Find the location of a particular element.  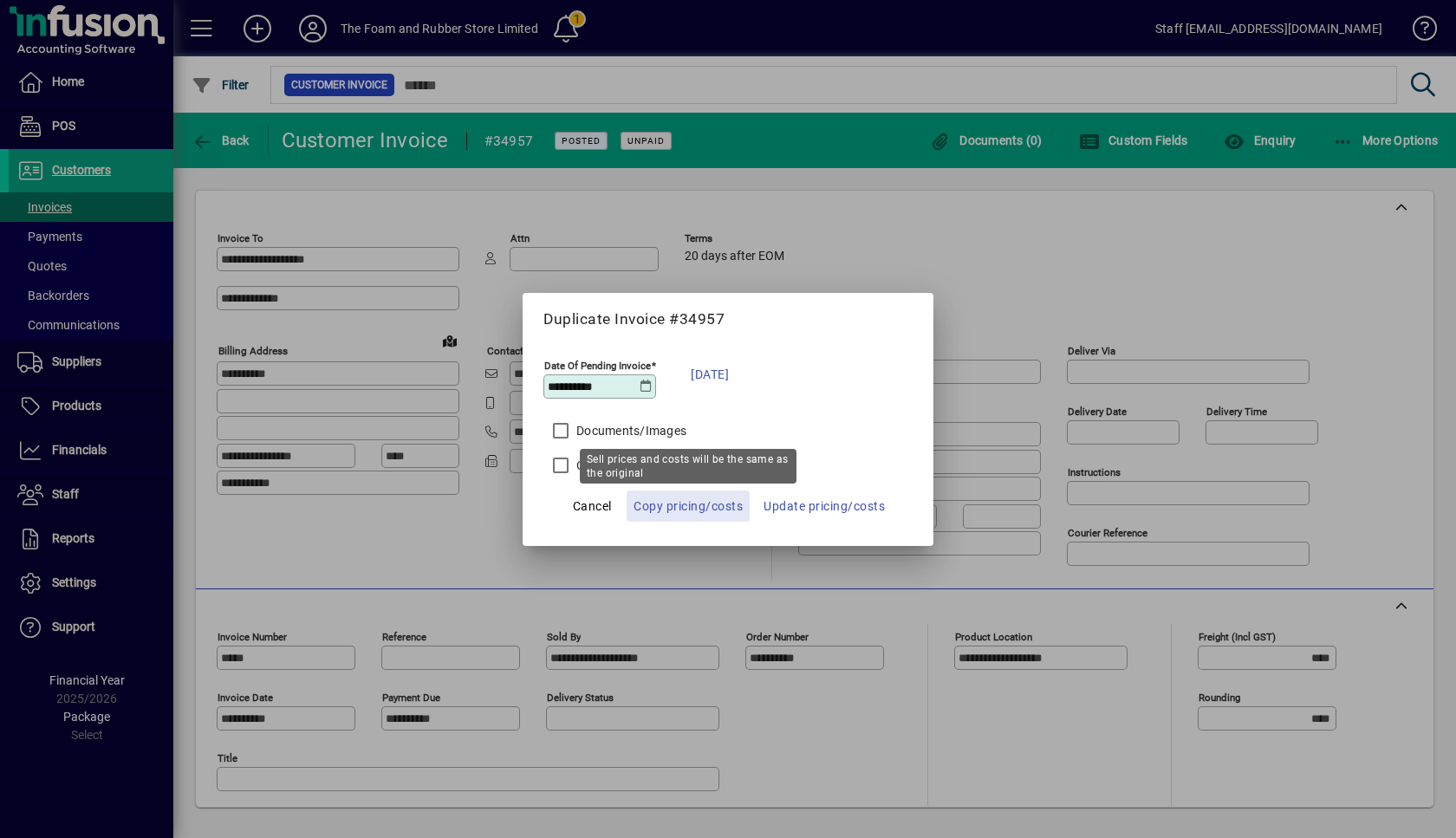

h5: Duplicate Invoice #34957 is located at coordinates (728, 319).